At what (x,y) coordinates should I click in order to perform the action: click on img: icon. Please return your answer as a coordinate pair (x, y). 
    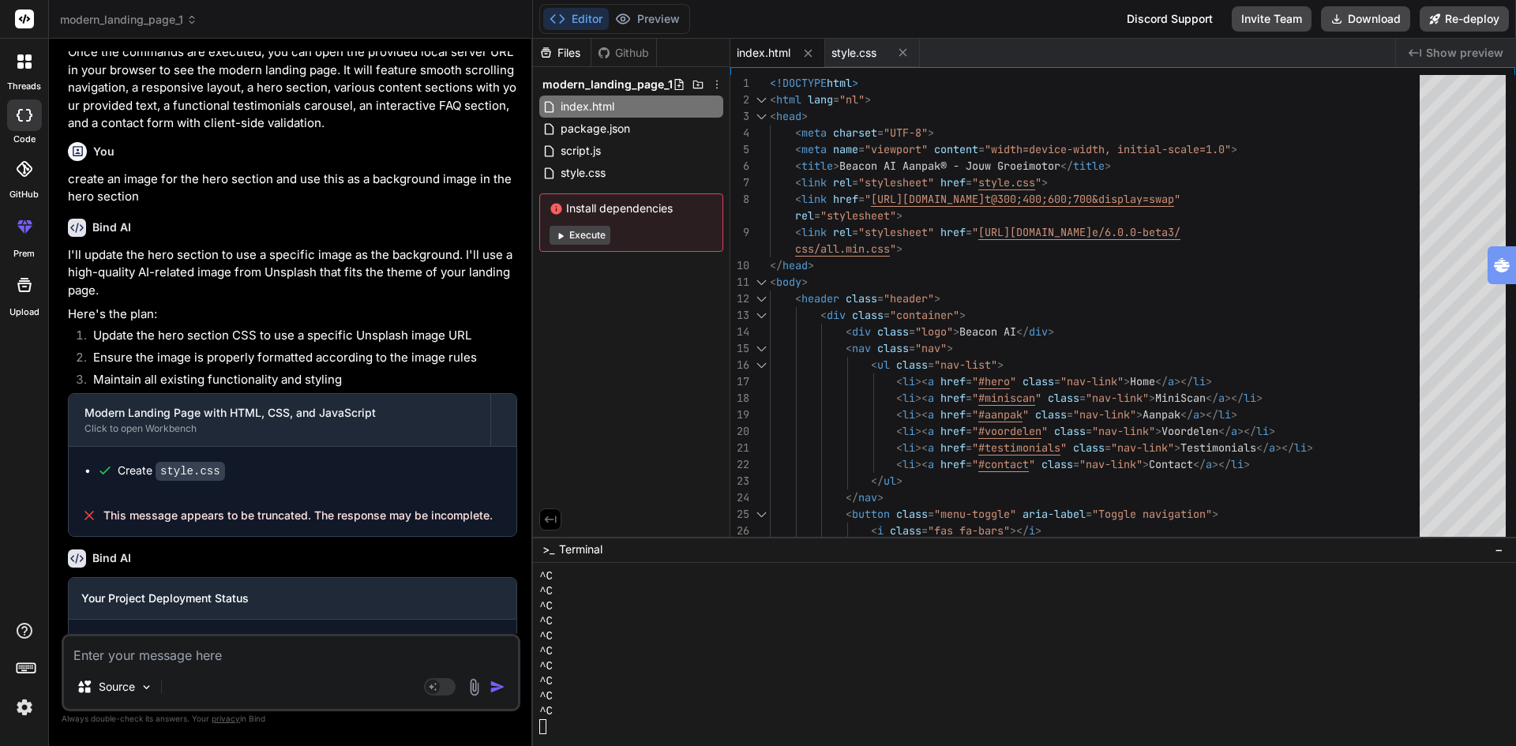
    Looking at the image, I should click on (498, 687).